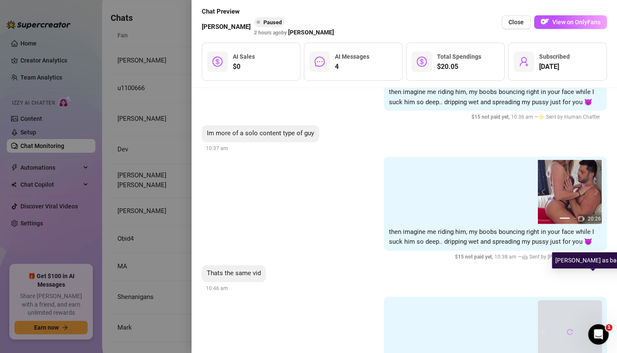  What do you see at coordinates (352, 57) in the screenshot?
I see `span: AI Messages` at bounding box center [352, 57].